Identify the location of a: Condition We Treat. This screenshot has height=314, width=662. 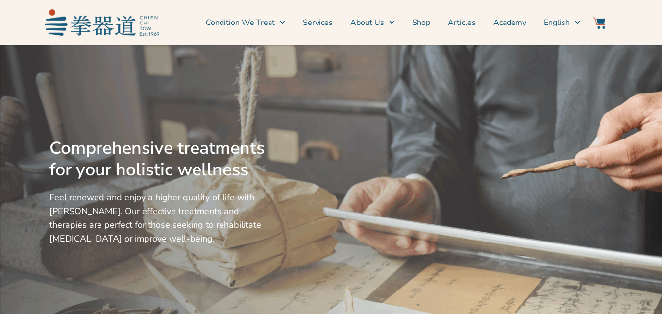
(246, 23).